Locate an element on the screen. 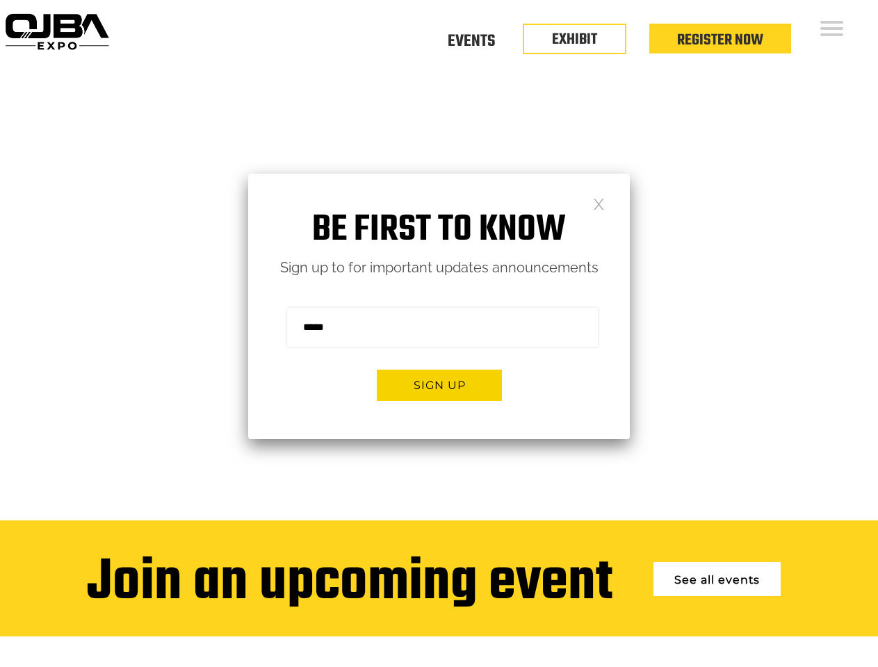  button: Sign up is located at coordinates (439, 385).